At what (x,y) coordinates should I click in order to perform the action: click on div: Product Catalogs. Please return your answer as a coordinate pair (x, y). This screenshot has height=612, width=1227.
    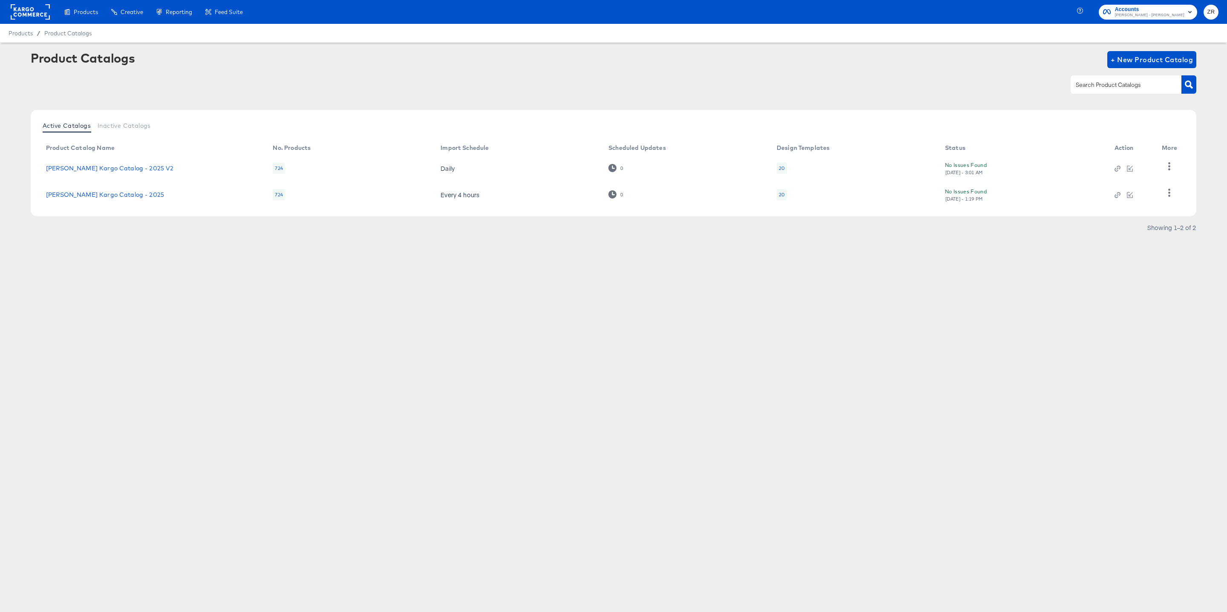
    Looking at the image, I should click on (83, 58).